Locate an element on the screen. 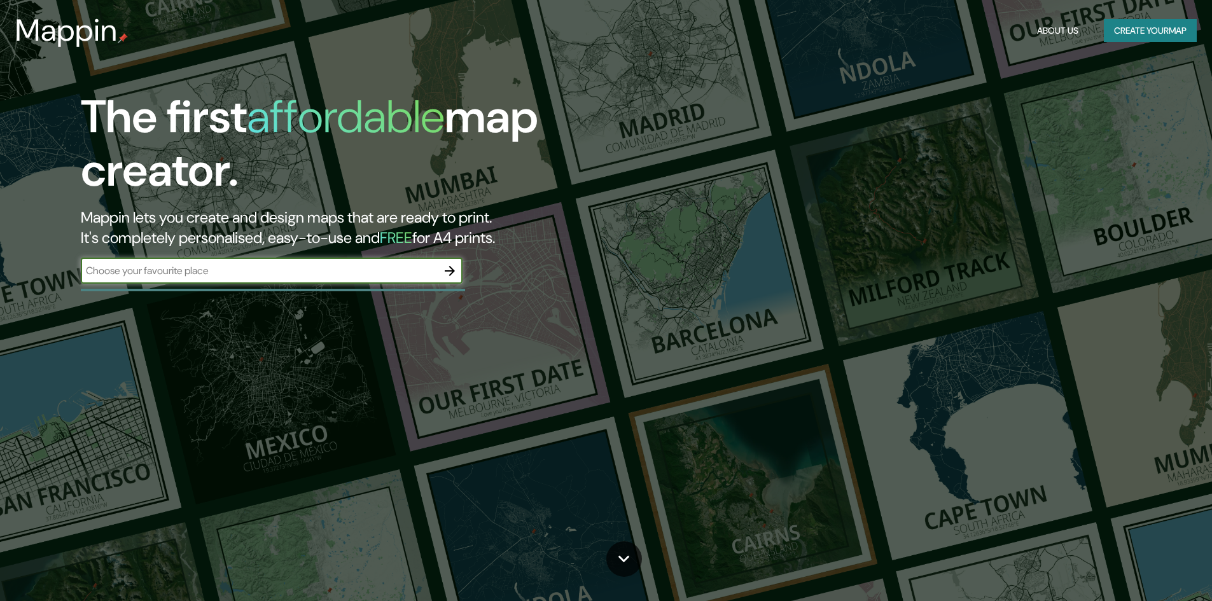 The width and height of the screenshot is (1212, 601). img: mappin-pin is located at coordinates (123, 38).